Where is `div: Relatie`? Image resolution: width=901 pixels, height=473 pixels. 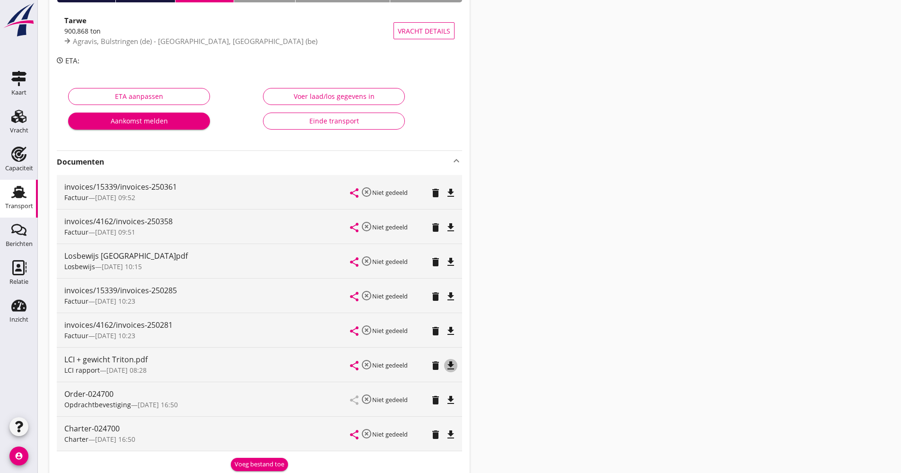
div: Relatie is located at coordinates (19, 281).